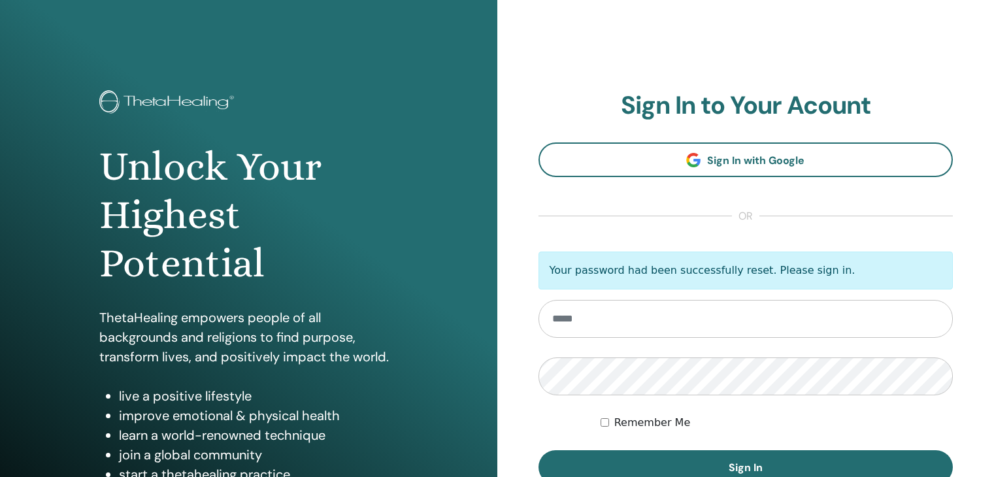 This screenshot has height=477, width=994. I want to click on a: Sign In with Google, so click(746, 159).